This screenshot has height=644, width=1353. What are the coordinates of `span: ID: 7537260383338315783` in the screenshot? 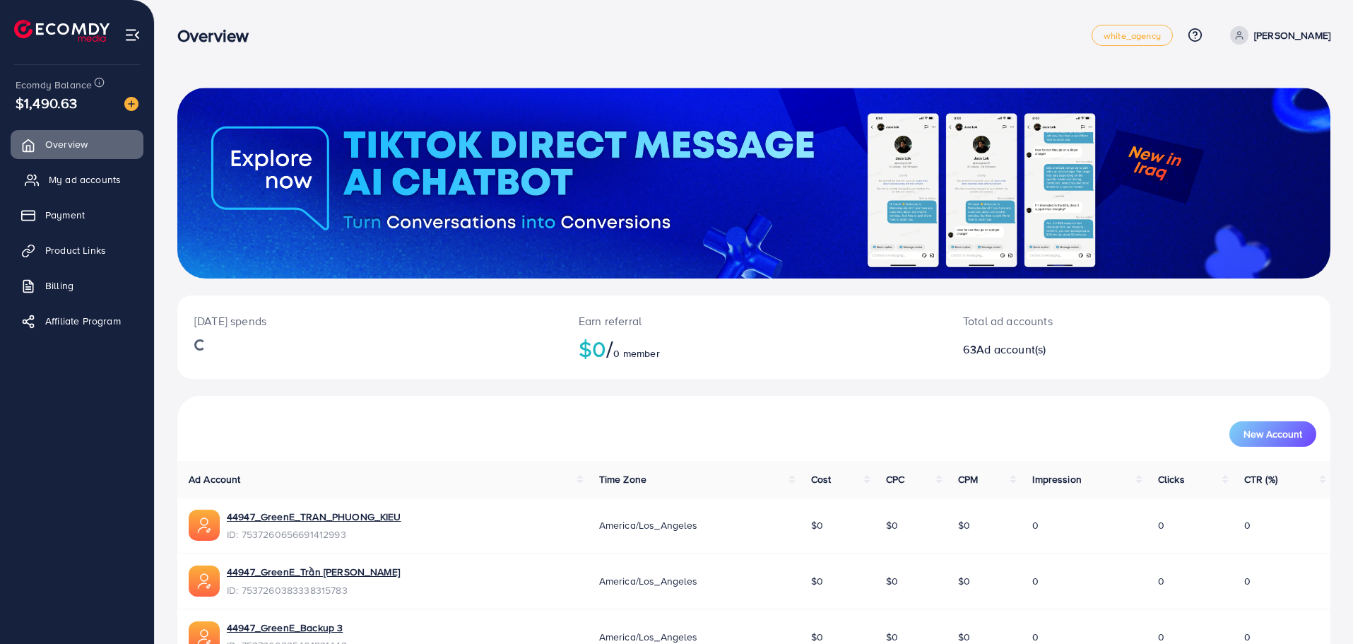 It's located at (313, 590).